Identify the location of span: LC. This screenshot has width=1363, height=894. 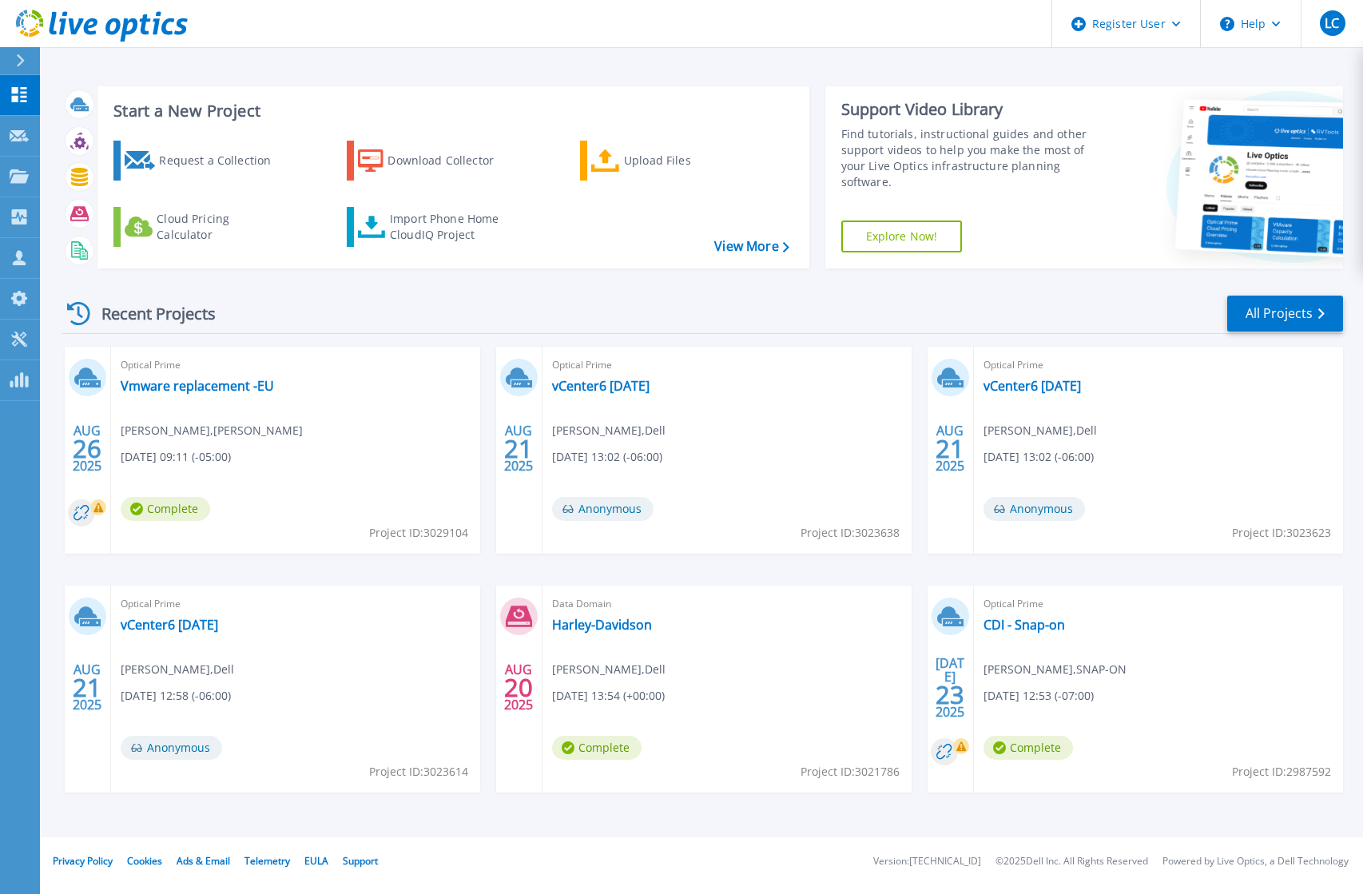
(1332, 23).